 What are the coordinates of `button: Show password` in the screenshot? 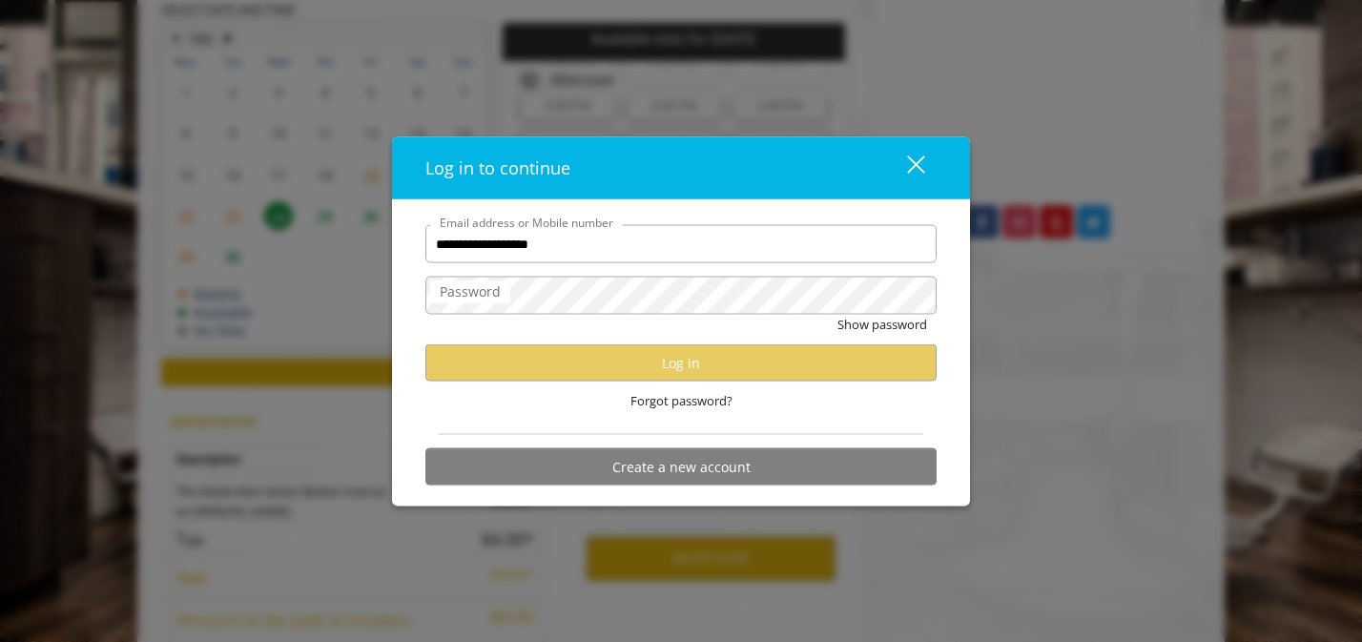 It's located at (882, 324).